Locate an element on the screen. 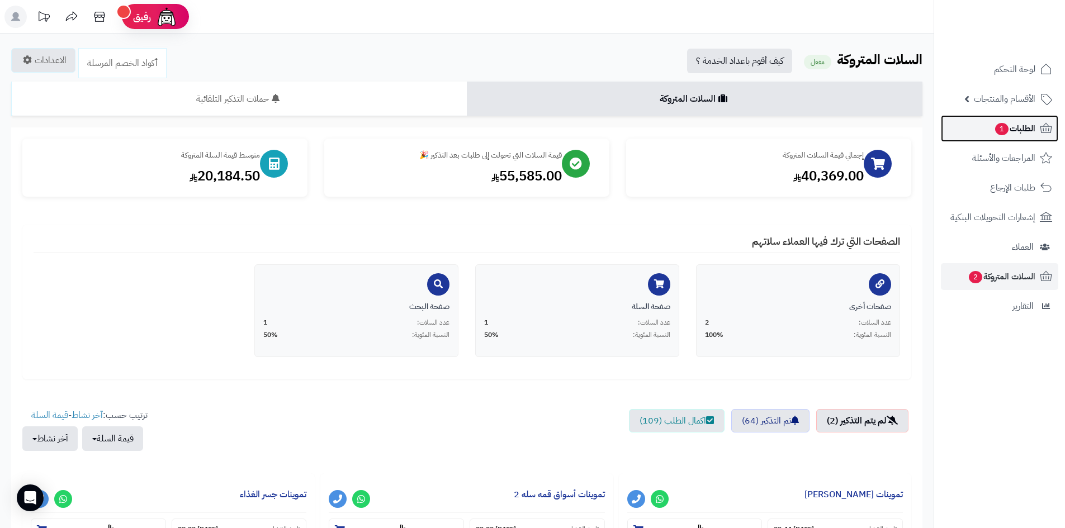 This screenshot has width=1065, height=528. a: السلات المتروكة is located at coordinates (694, 99).